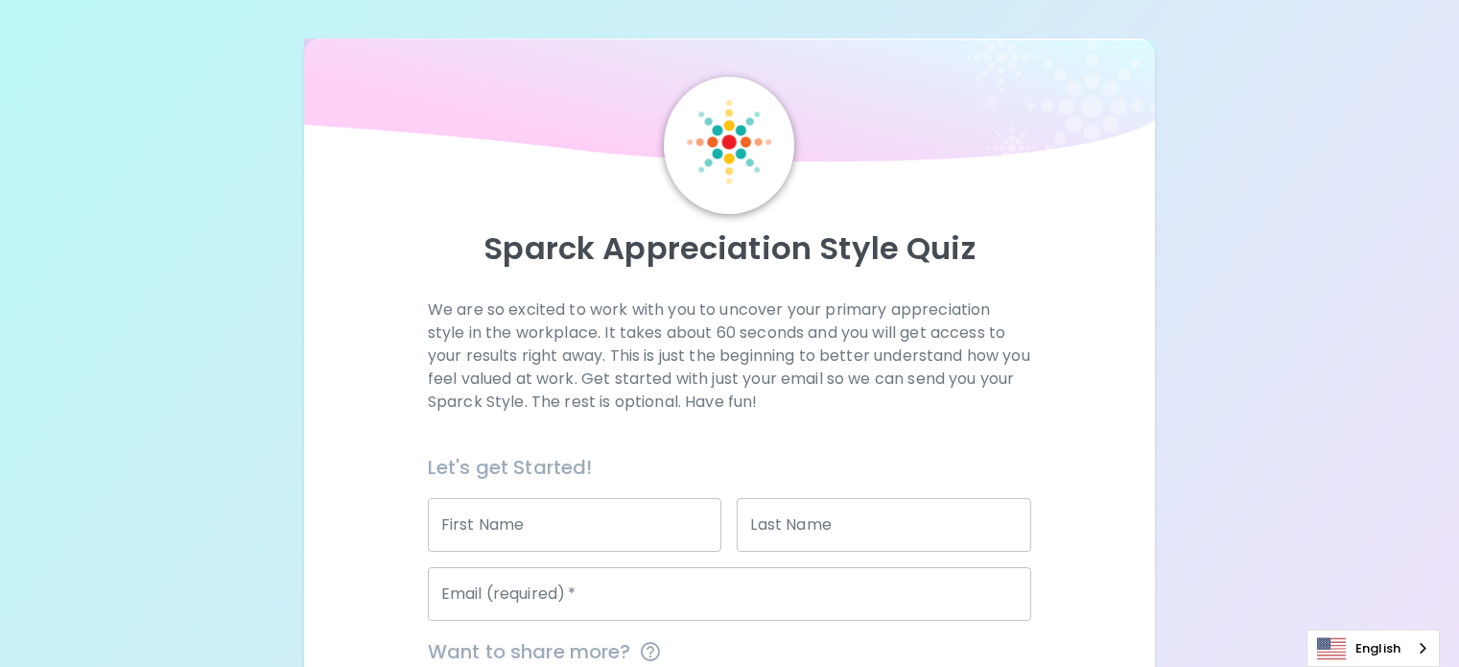  What do you see at coordinates (729, 356) in the screenshot?
I see `p: We are so excited to work with you to uncover your primary appreciation style in the workplace. I...` at bounding box center [729, 356].